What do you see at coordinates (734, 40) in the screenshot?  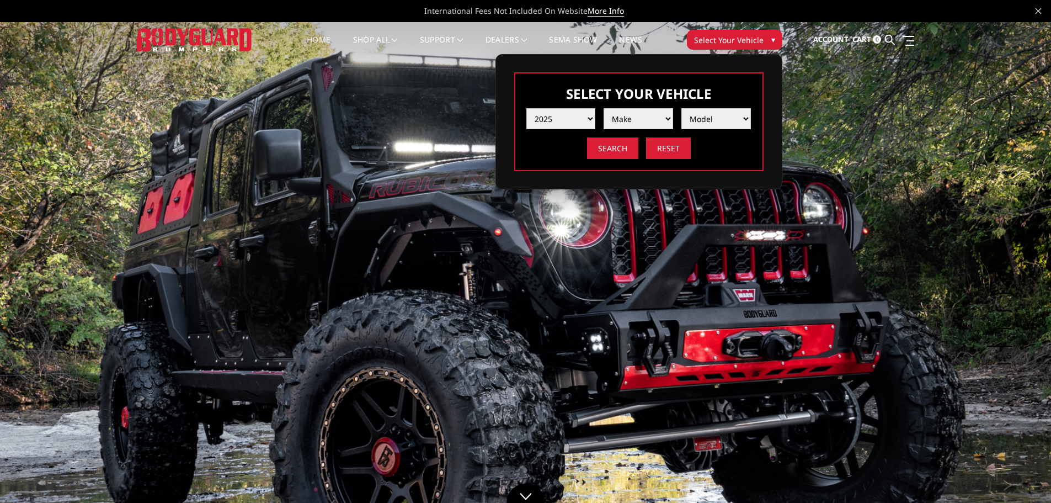 I see `button: Select Your Vehicle` at bounding box center [734, 40].